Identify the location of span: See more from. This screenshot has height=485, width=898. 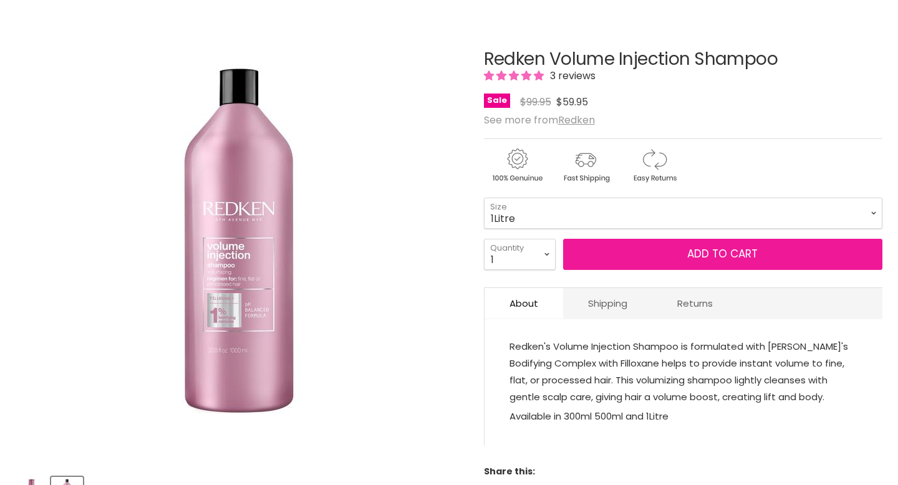
(539, 120).